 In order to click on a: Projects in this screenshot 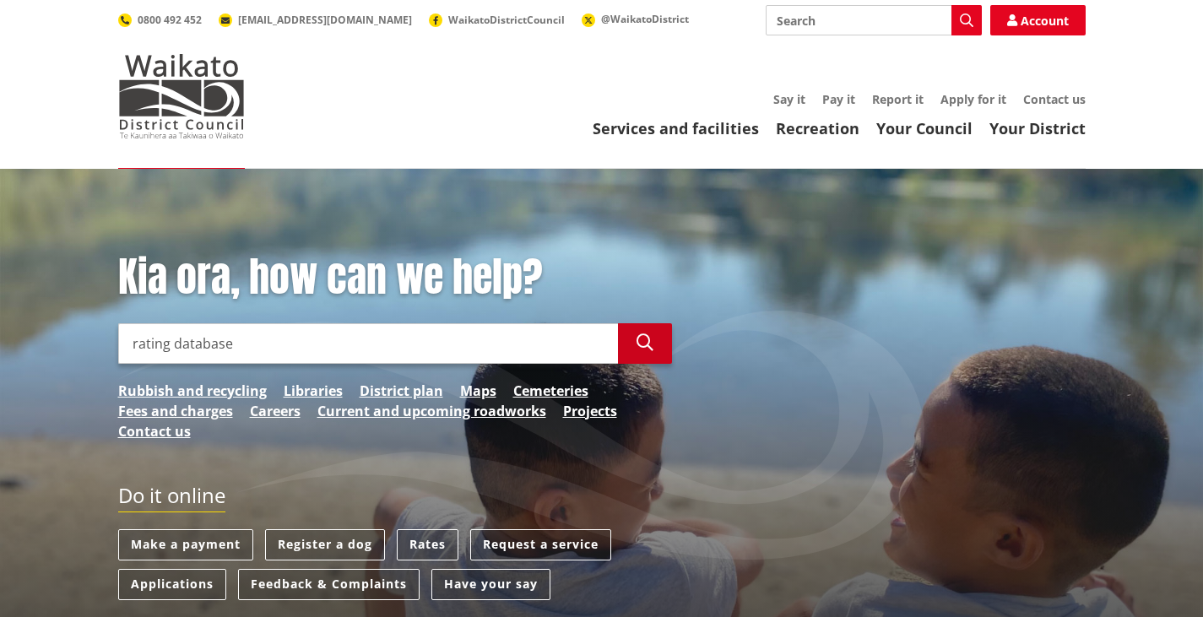, I will do `click(590, 411)`.